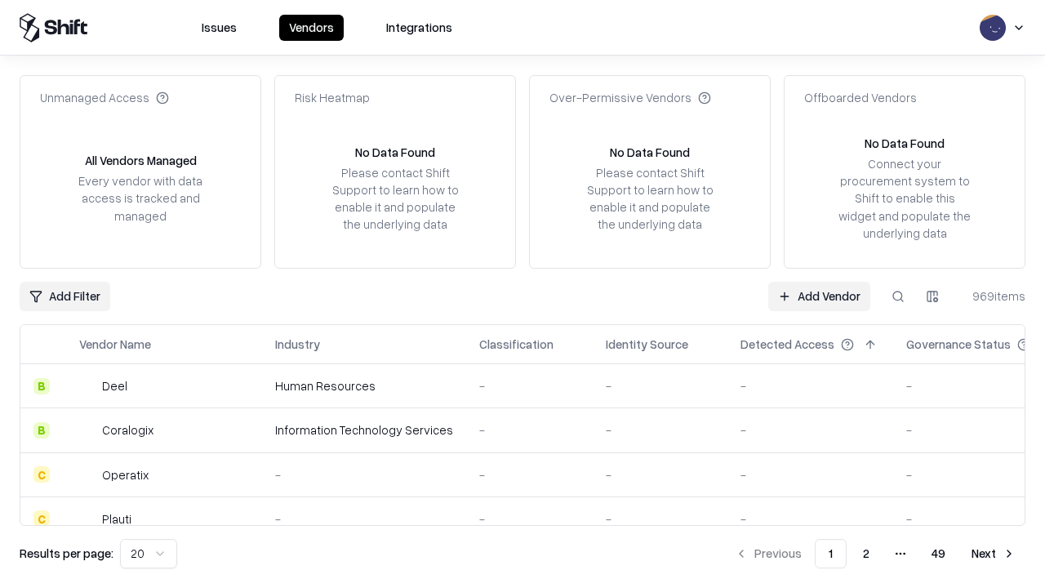 This screenshot has width=1045, height=588. Describe the element at coordinates (364, 430) in the screenshot. I see `div: Information Technology Services` at that location.